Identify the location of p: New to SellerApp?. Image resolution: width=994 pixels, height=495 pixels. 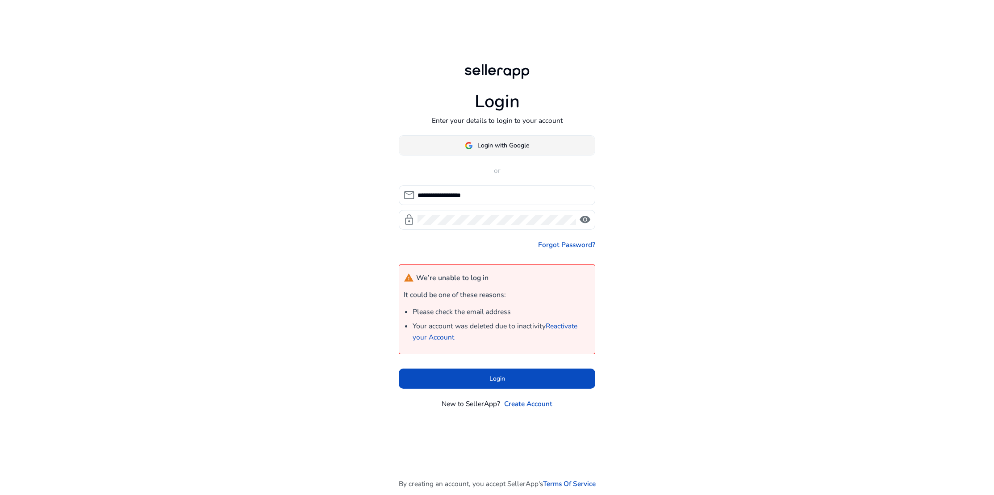
(470, 403).